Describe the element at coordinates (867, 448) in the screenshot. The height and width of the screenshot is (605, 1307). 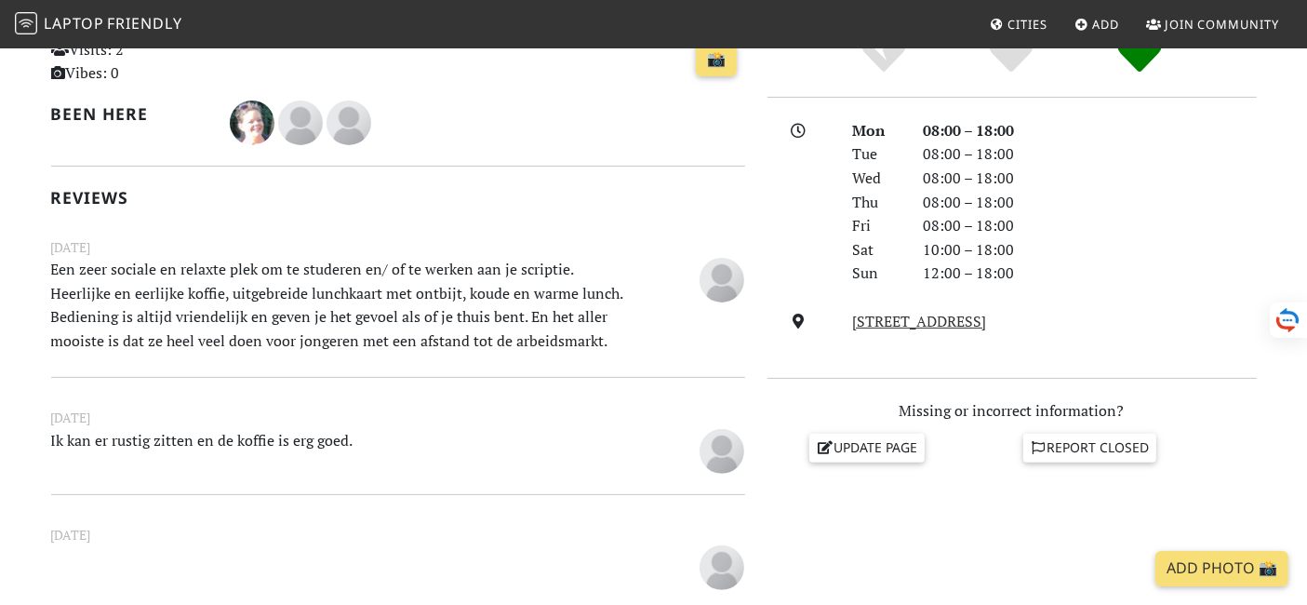
I see `a: Update page` at that location.